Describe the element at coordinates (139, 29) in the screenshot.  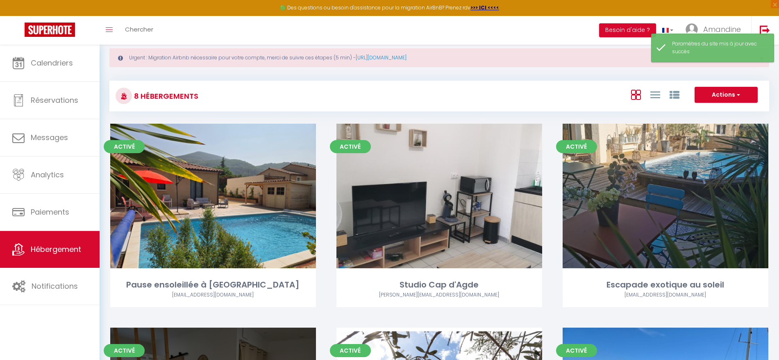
I see `span: Chercher` at that location.